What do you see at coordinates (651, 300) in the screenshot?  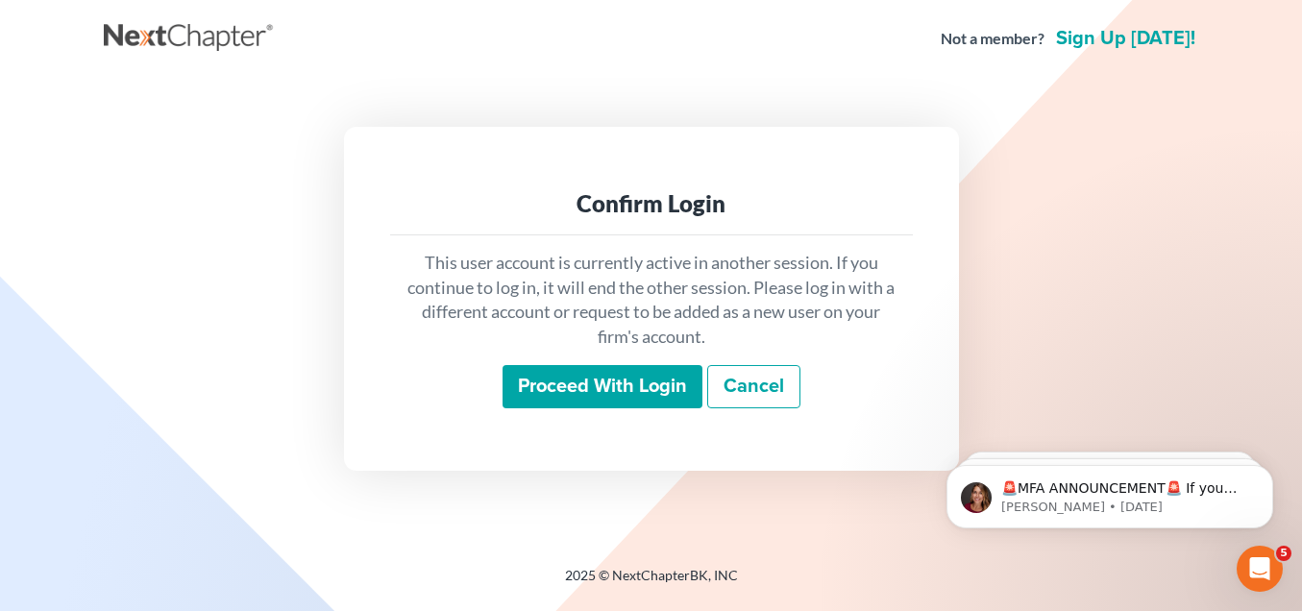 I see `p: This user account is currently active in another session. If you continue to log in, it will end ...` at bounding box center [651, 300].